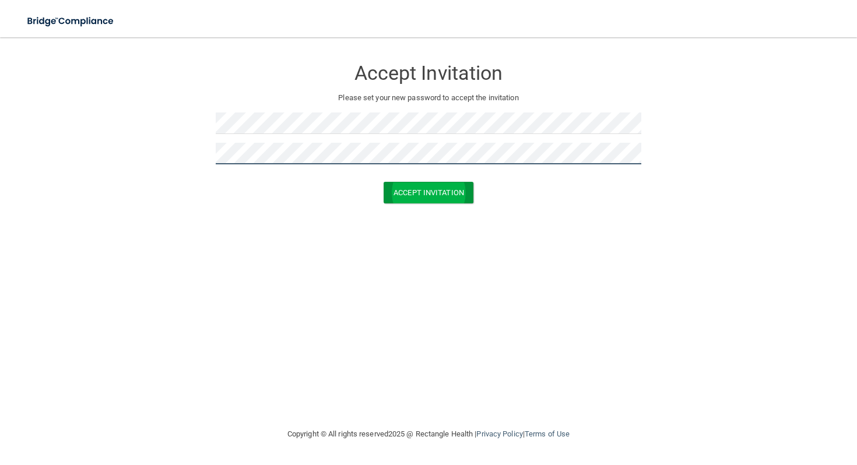  I want to click on img: bridge_compliance_login_screen.278c3ca4.svg, so click(71, 21).